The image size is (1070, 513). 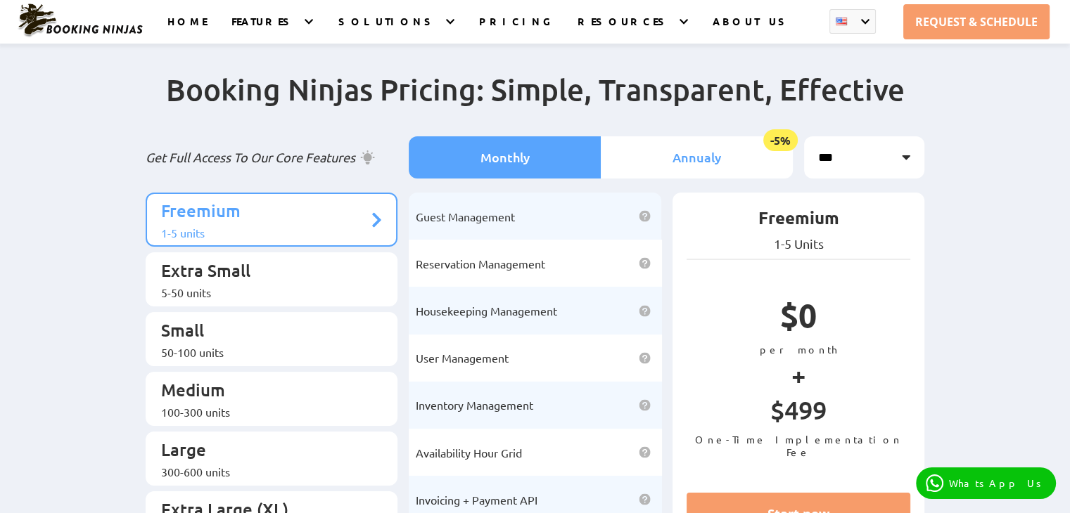 I want to click on span: -5%, so click(x=780, y=140).